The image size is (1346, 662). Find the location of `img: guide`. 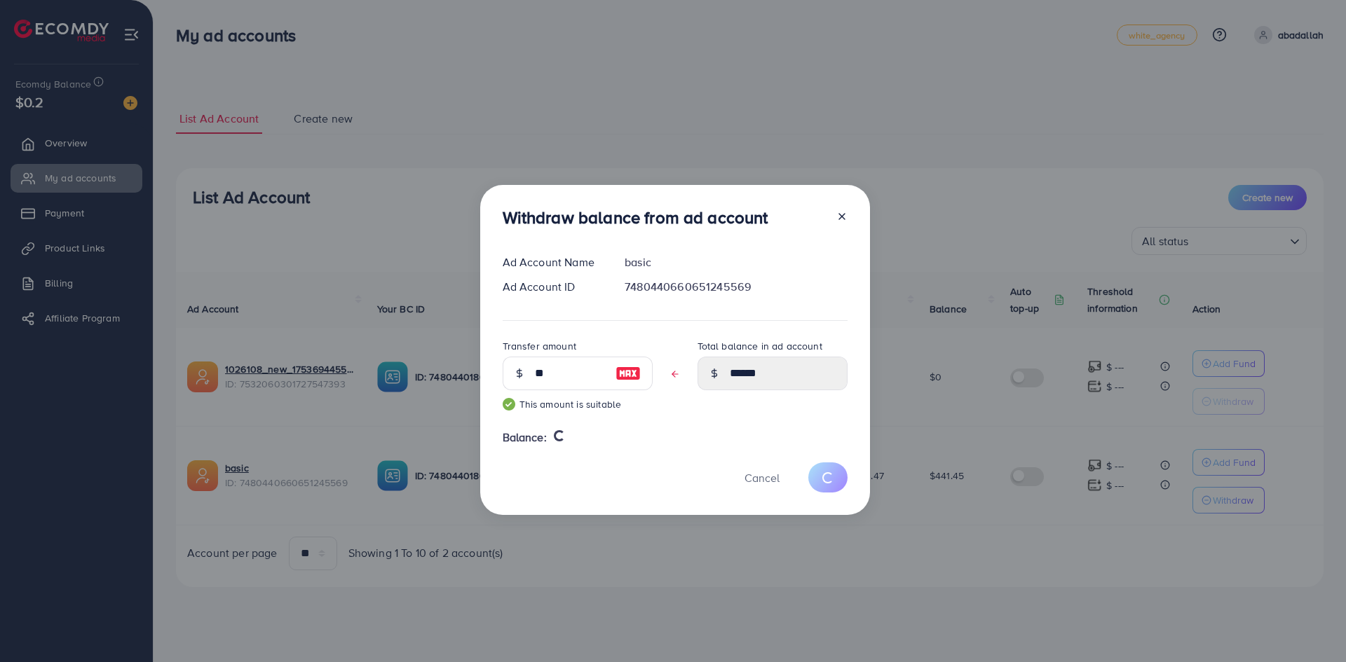

img: guide is located at coordinates (509, 404).